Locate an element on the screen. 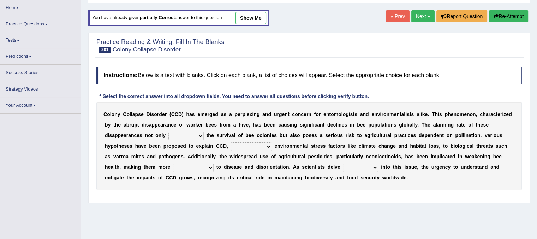 Image resolution: width=537 pixels, height=239 pixels. b: D is located at coordinates (148, 114).